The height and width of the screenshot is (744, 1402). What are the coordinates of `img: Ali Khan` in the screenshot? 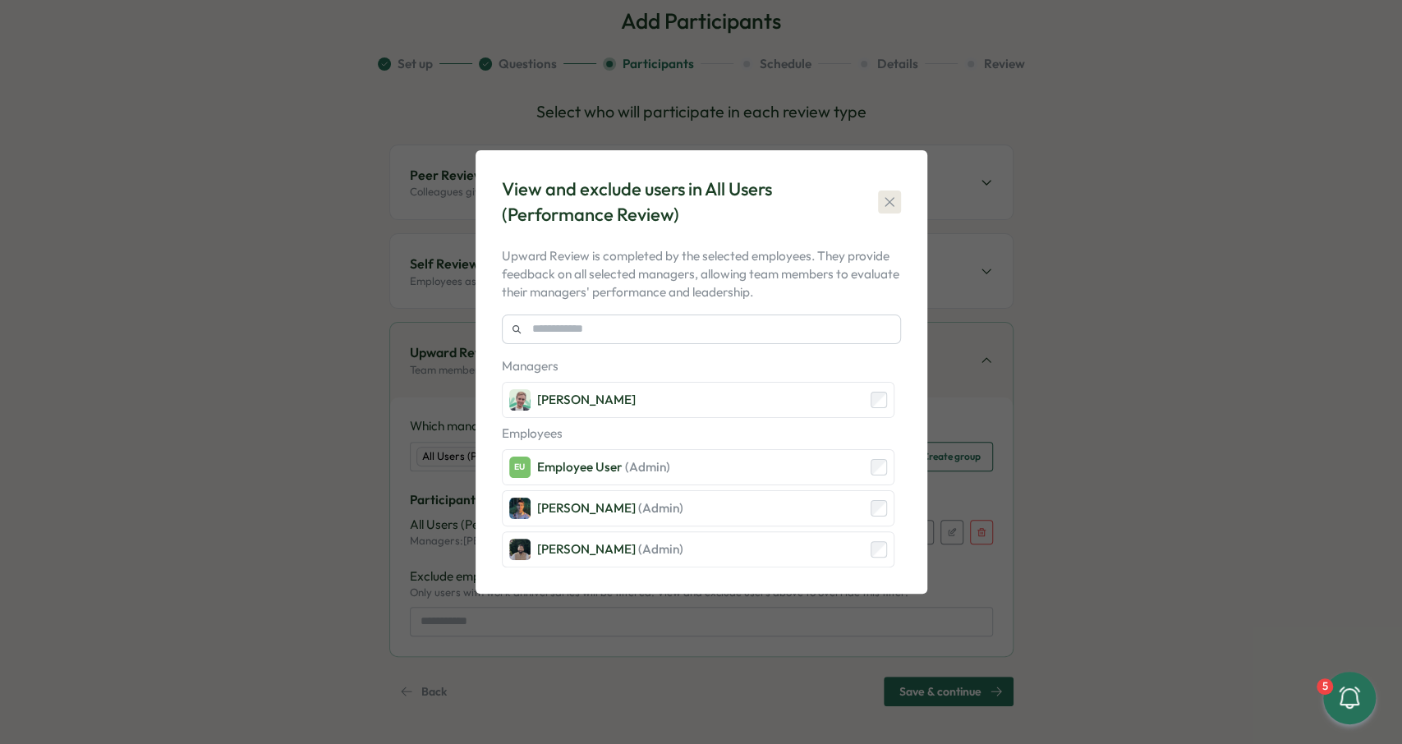 It's located at (520, 549).